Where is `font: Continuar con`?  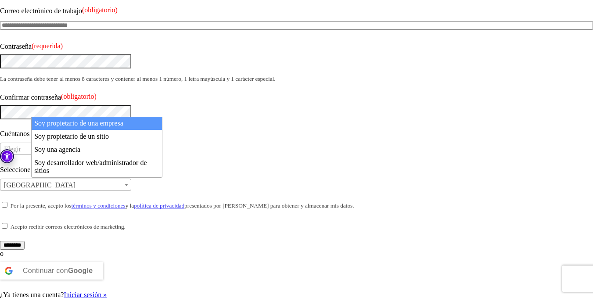
font: Continuar con is located at coordinates (45, 270).